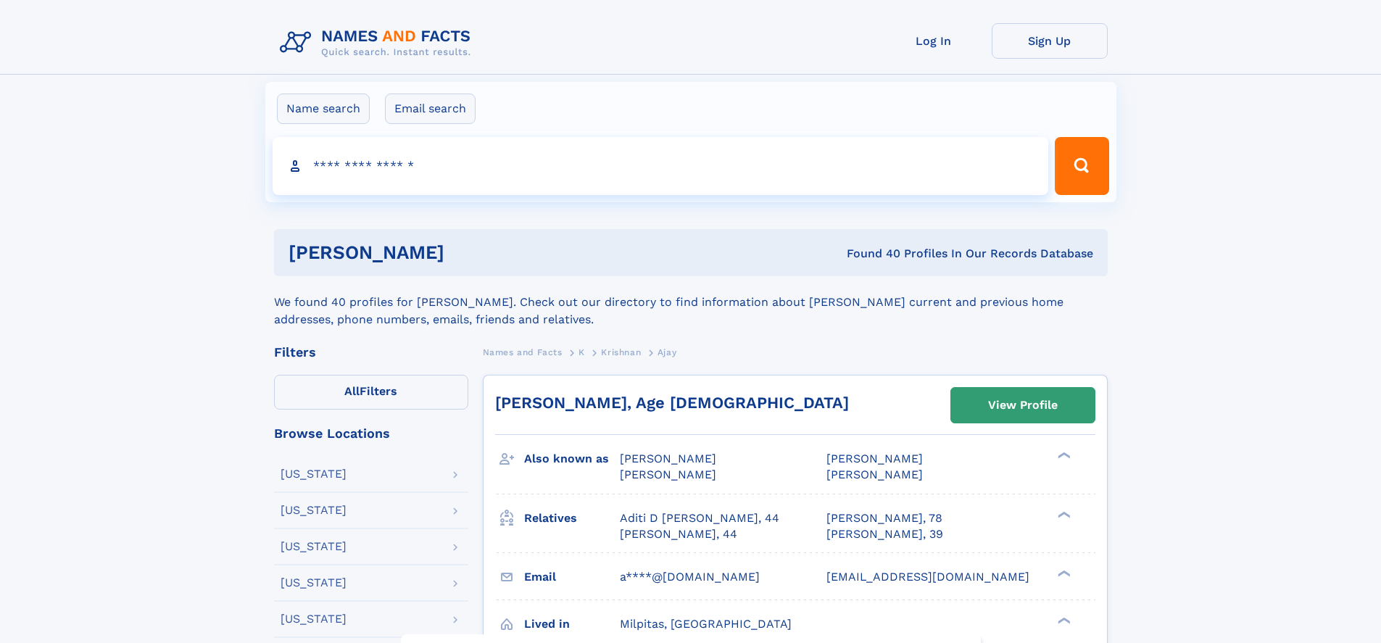 The image size is (1381, 643). Describe the element at coordinates (620, 352) in the screenshot. I see `span: Krishnan` at that location.